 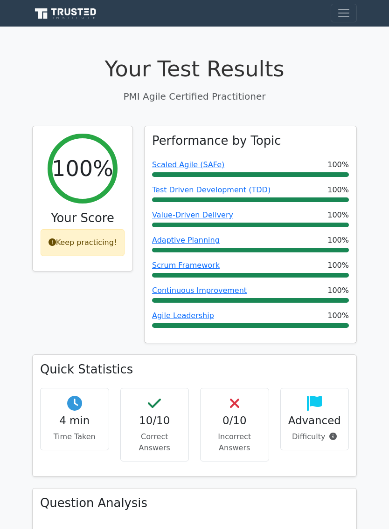 I want to click on p: Incorrect Answers, so click(x=234, y=443).